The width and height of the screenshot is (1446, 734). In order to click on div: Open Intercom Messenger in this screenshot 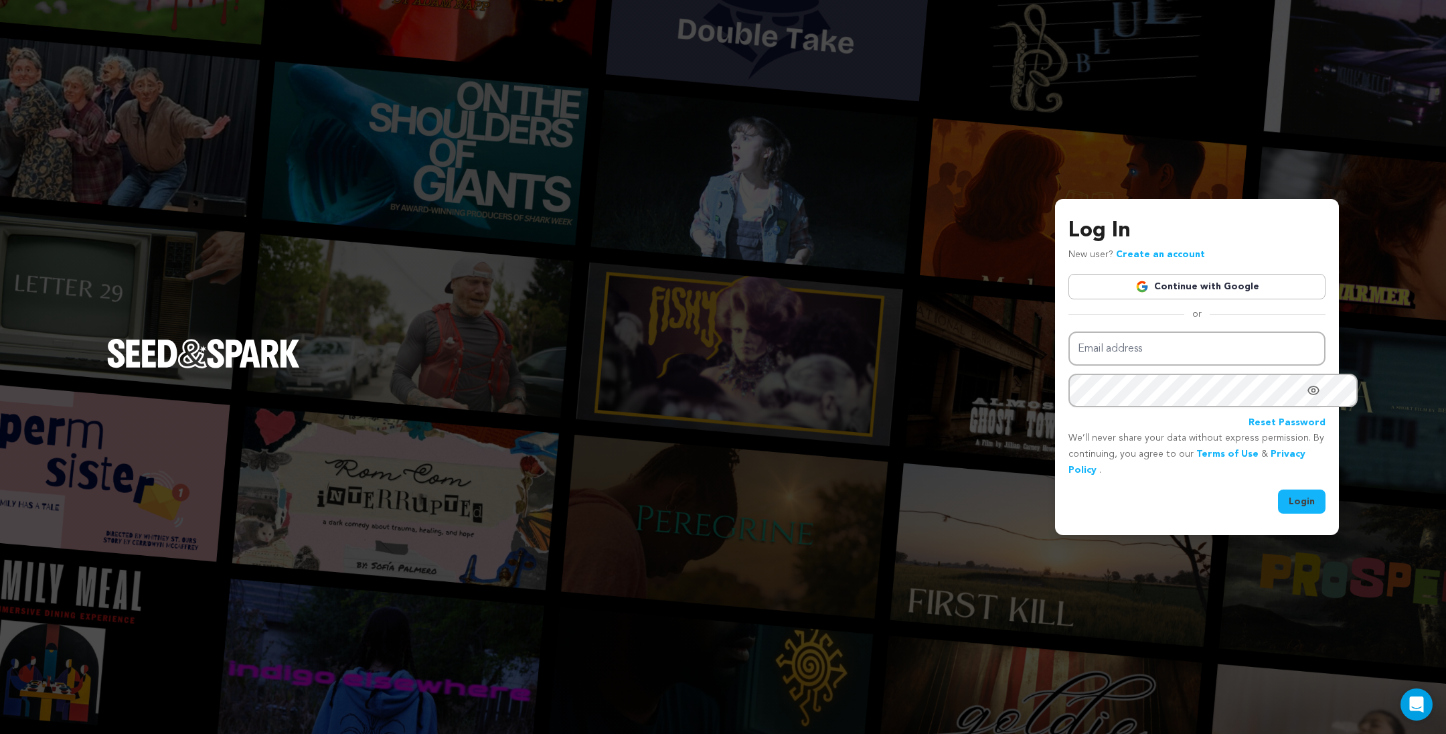, I will do `click(1416, 704)`.